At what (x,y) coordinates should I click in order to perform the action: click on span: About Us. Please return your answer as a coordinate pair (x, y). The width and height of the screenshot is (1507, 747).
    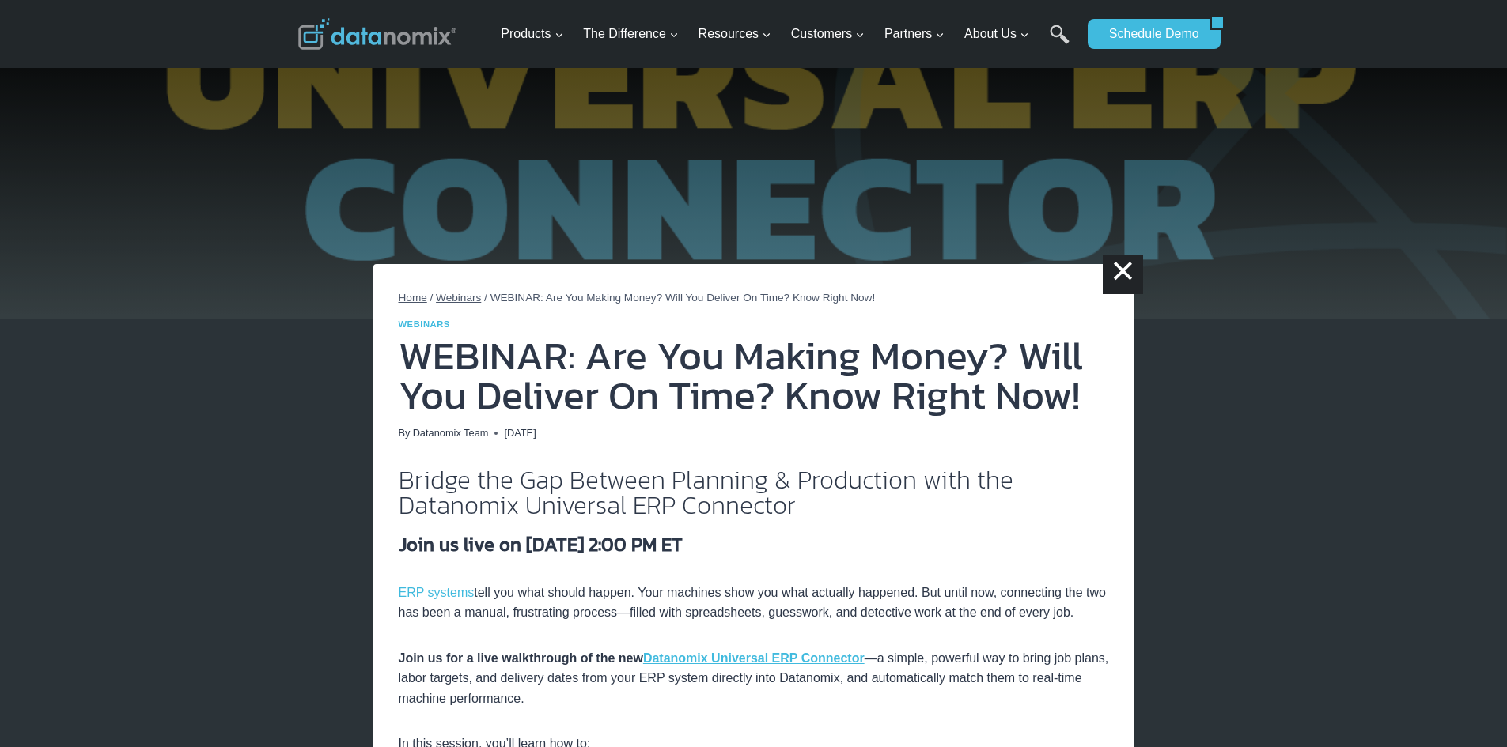
    Looking at the image, I should click on (997, 34).